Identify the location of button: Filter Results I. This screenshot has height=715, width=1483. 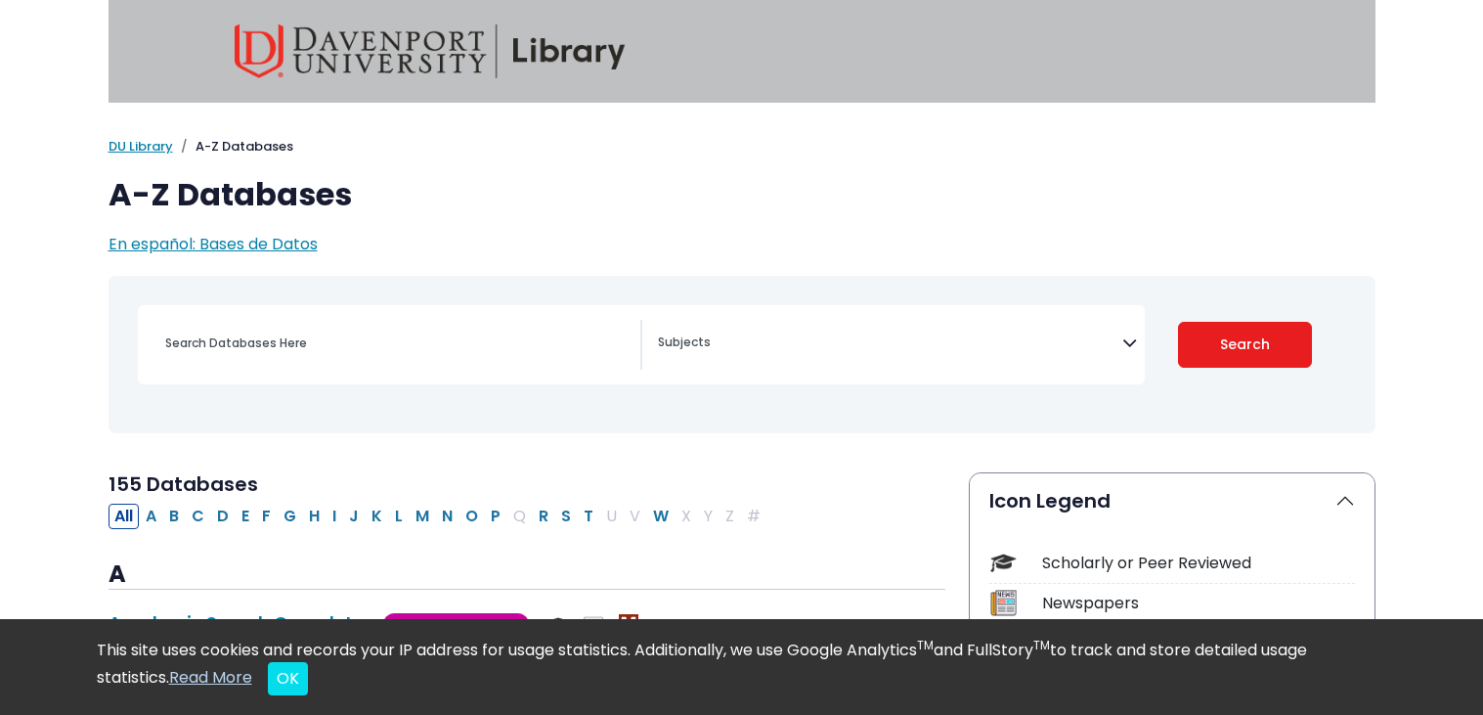
(334, 516).